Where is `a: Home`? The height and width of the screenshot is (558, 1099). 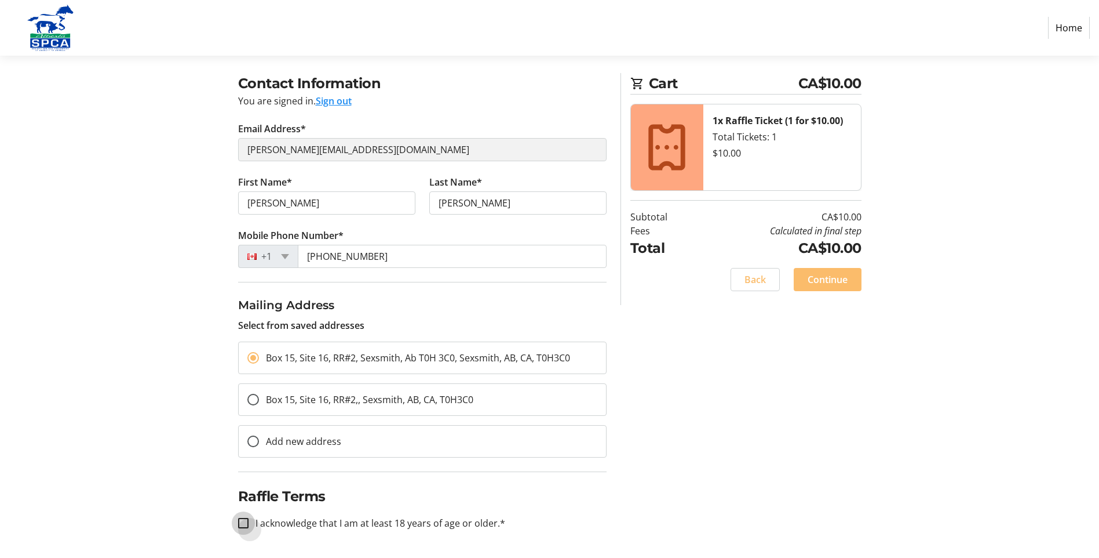 a: Home is located at coordinates (1069, 28).